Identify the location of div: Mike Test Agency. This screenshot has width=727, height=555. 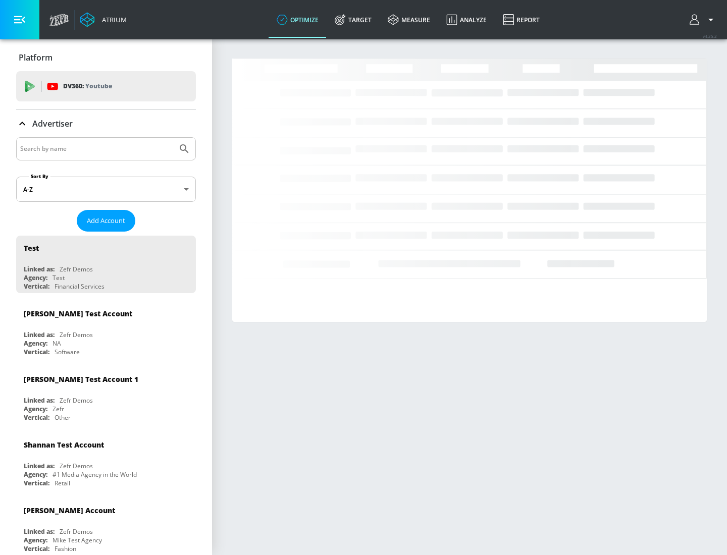
(77, 540).